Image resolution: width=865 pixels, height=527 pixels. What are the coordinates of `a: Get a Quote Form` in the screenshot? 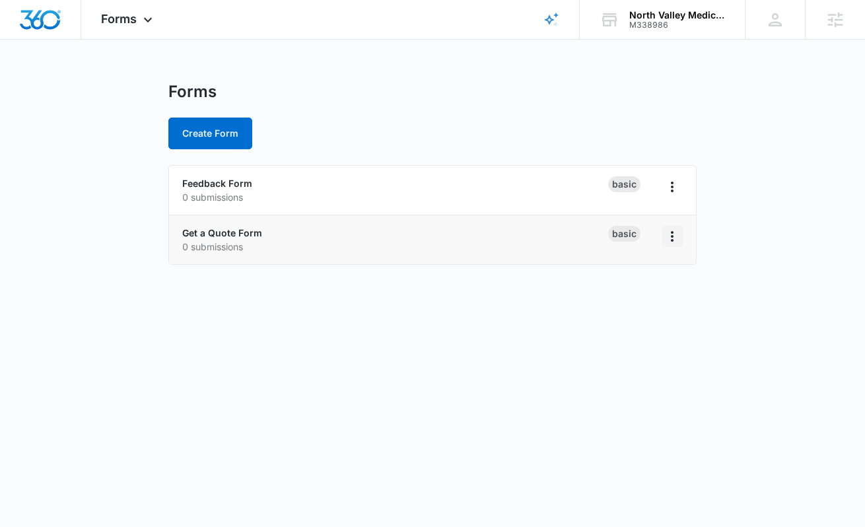 It's located at (222, 233).